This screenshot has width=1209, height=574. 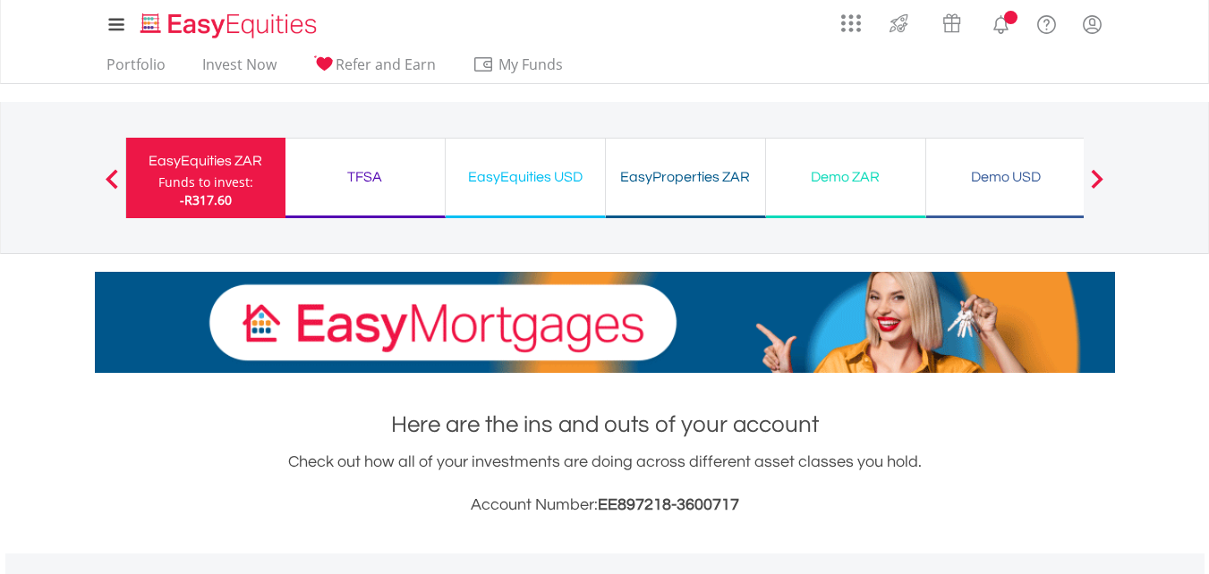 What do you see at coordinates (531, 64) in the screenshot?
I see `span: My Funds` at bounding box center [531, 64].